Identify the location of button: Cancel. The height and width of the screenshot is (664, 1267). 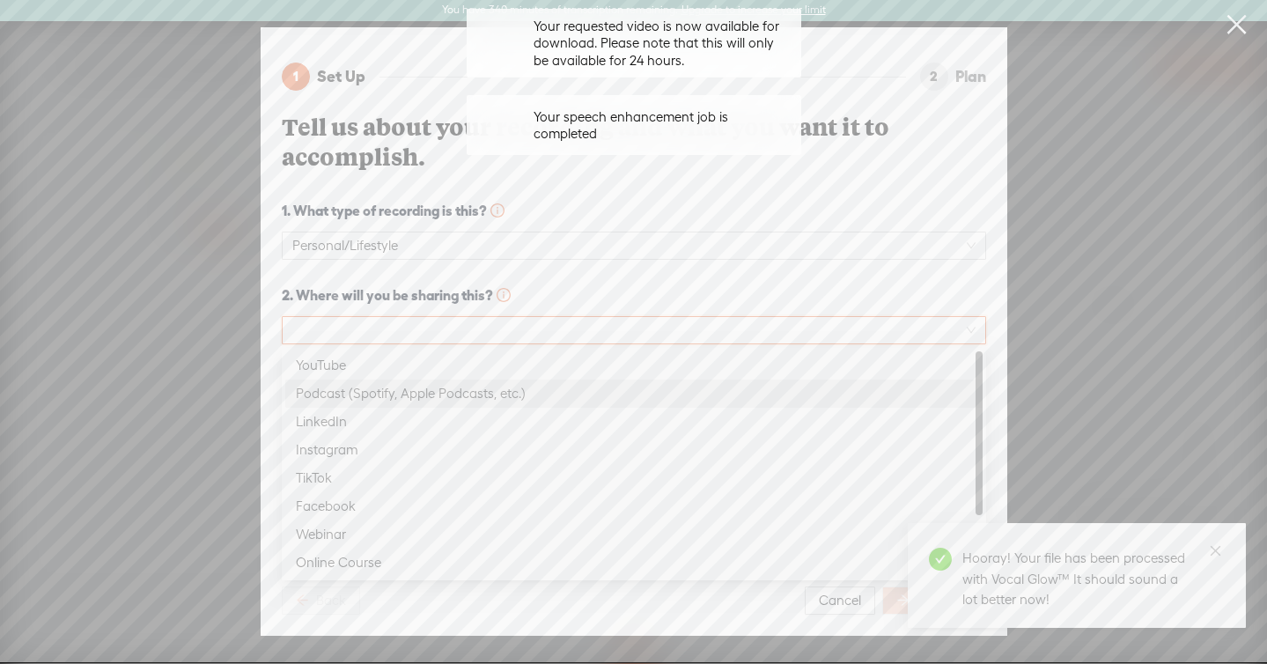
(840, 601).